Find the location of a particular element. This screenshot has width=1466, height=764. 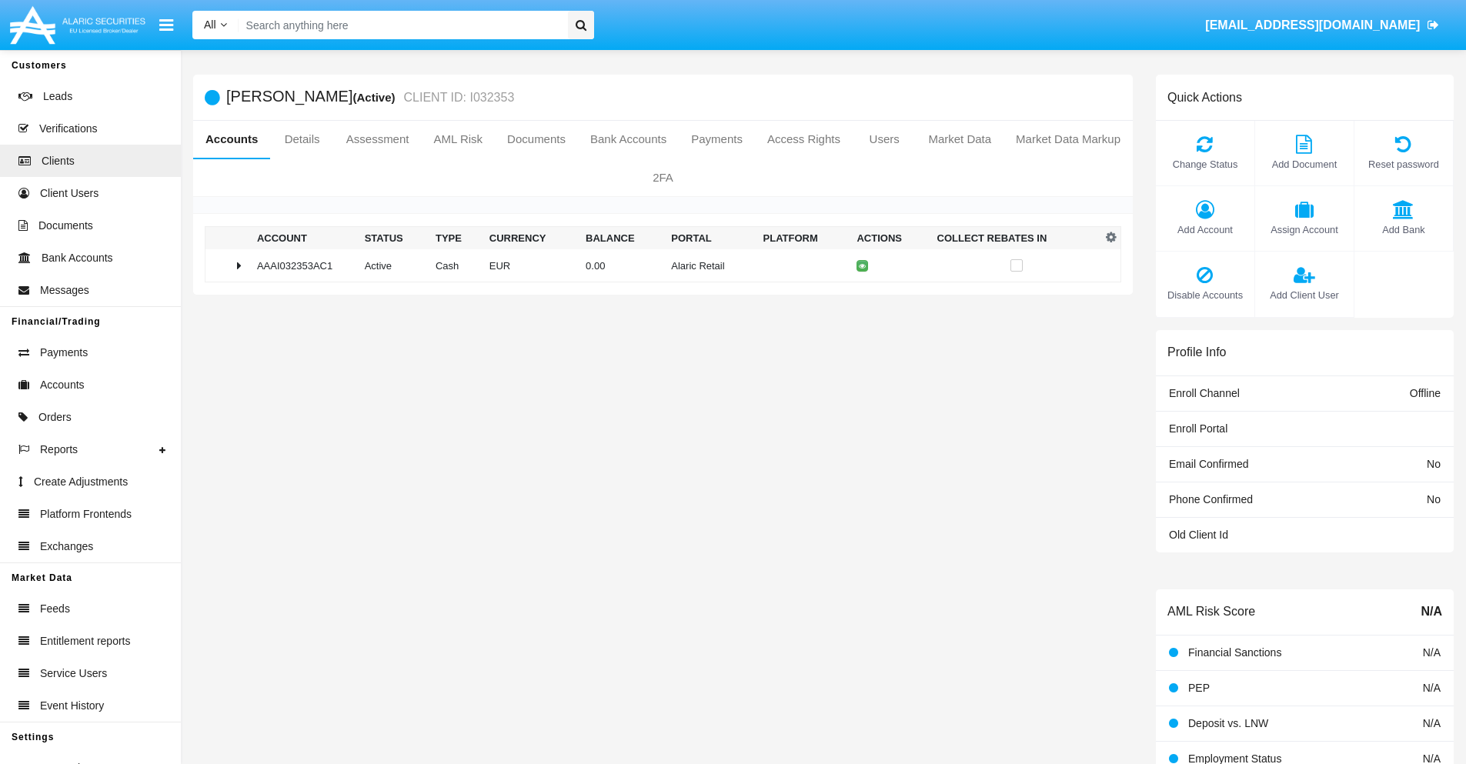

span: Add Client User is located at coordinates (1305, 295).